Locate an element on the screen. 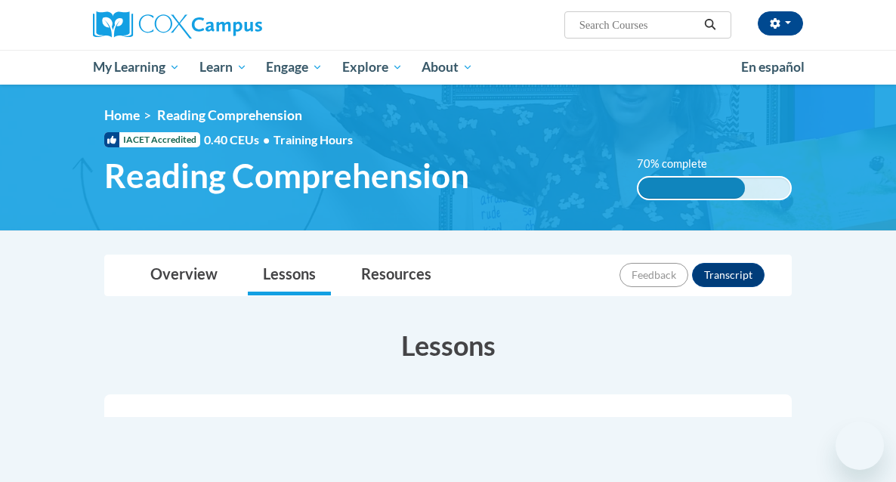  h3: Lessons is located at coordinates (448, 345).